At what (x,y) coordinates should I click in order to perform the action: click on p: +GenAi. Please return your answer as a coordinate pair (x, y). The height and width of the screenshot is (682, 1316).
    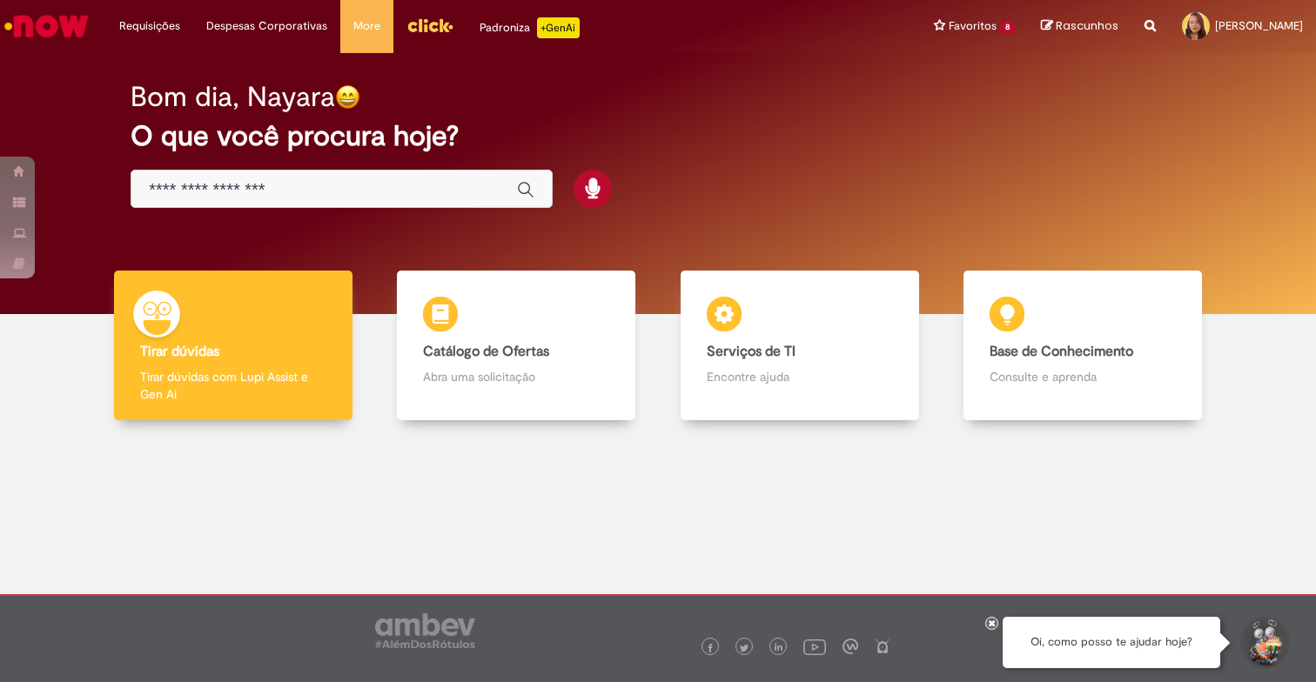
    Looking at the image, I should click on (558, 28).